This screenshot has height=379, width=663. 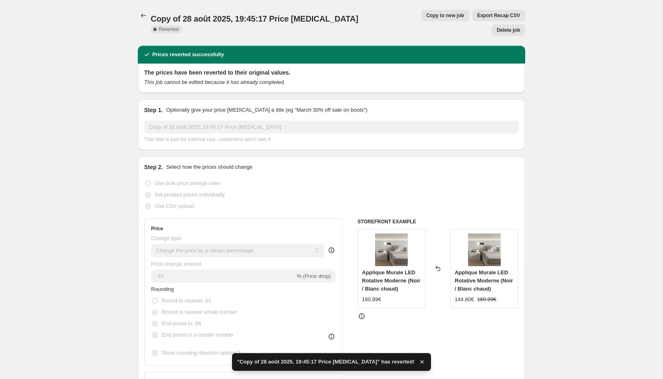 I want to click on span: Round to nearest whole number, so click(x=199, y=312).